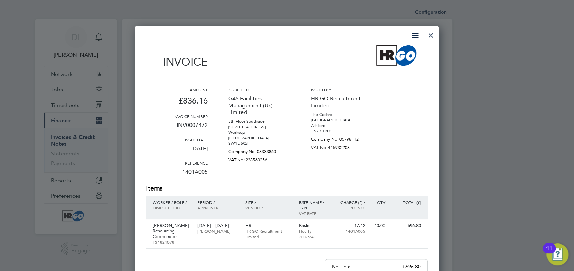 The width and height of the screenshot is (574, 271). I want to click on h1: Invoice, so click(177, 62).